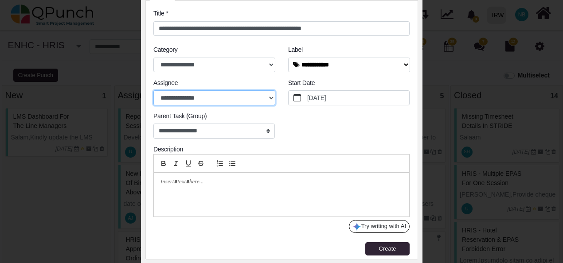 The image size is (563, 263). I want to click on button: Try writing with AI, so click(379, 227).